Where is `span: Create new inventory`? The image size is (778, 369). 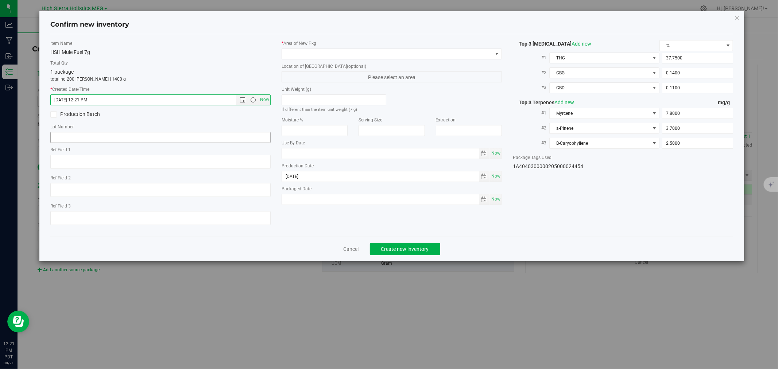 span: Create new inventory is located at coordinates (405, 249).